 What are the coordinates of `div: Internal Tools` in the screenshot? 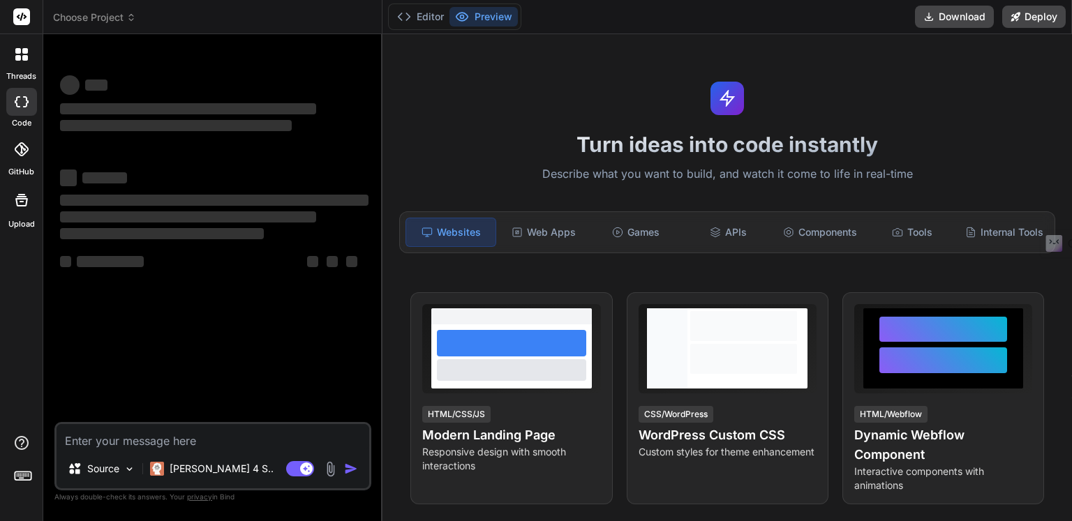 It's located at (1004, 232).